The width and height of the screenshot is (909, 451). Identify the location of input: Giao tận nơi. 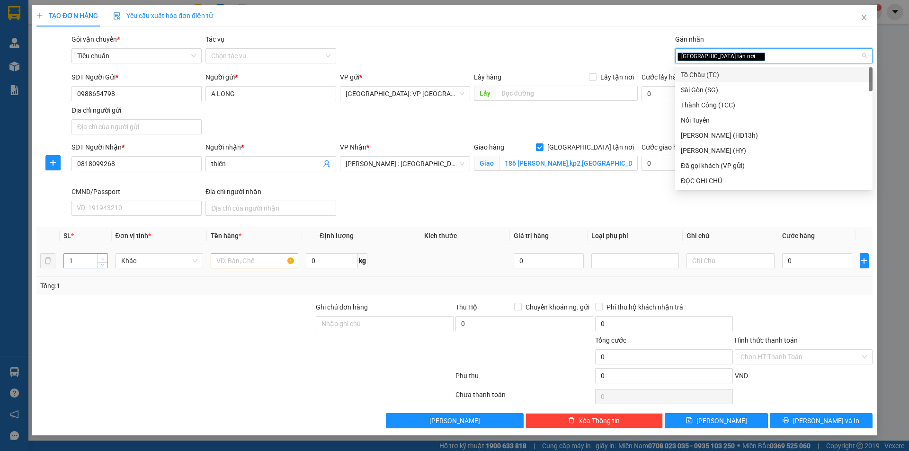
(568, 163).